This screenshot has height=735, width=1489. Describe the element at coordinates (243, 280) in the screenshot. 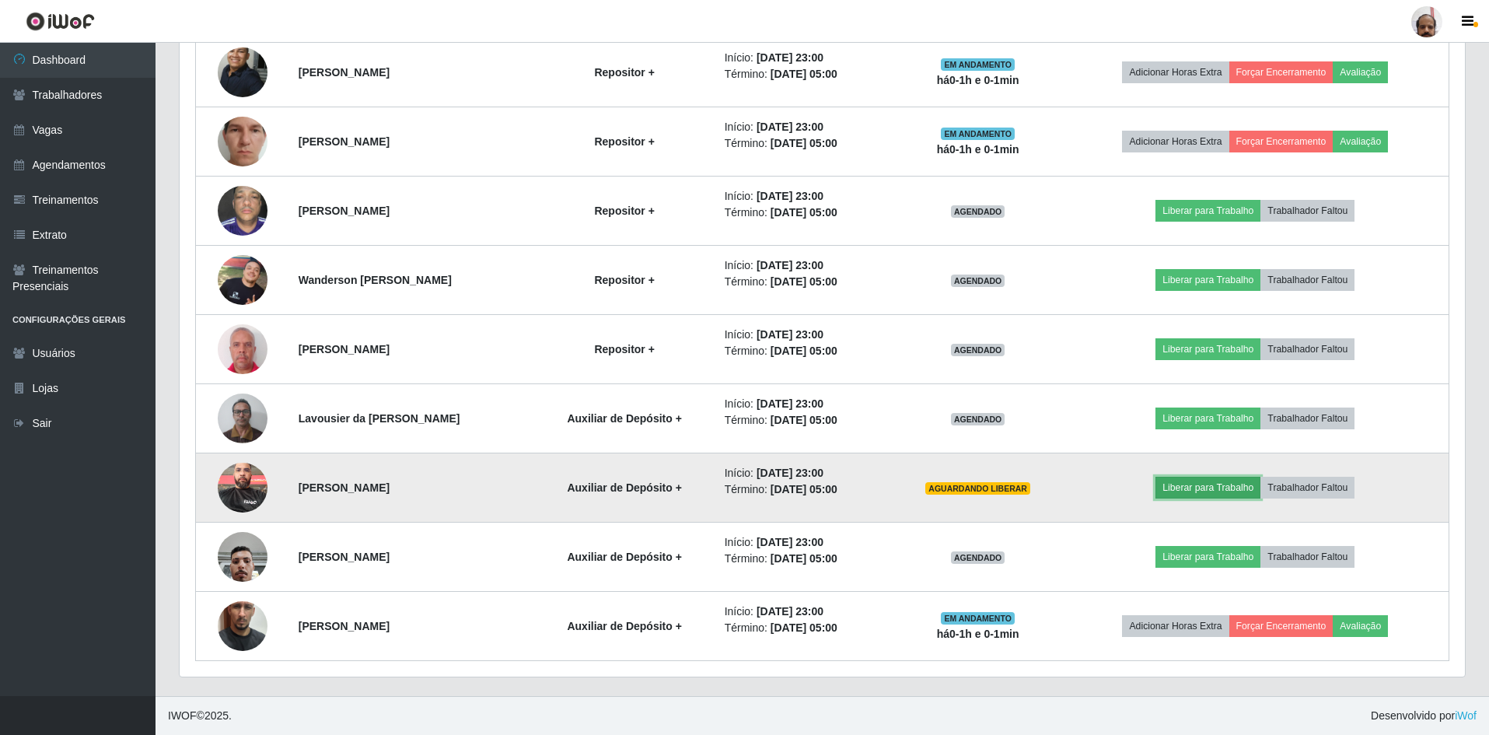

I see `img: 1741735300159.jpeg` at that location.